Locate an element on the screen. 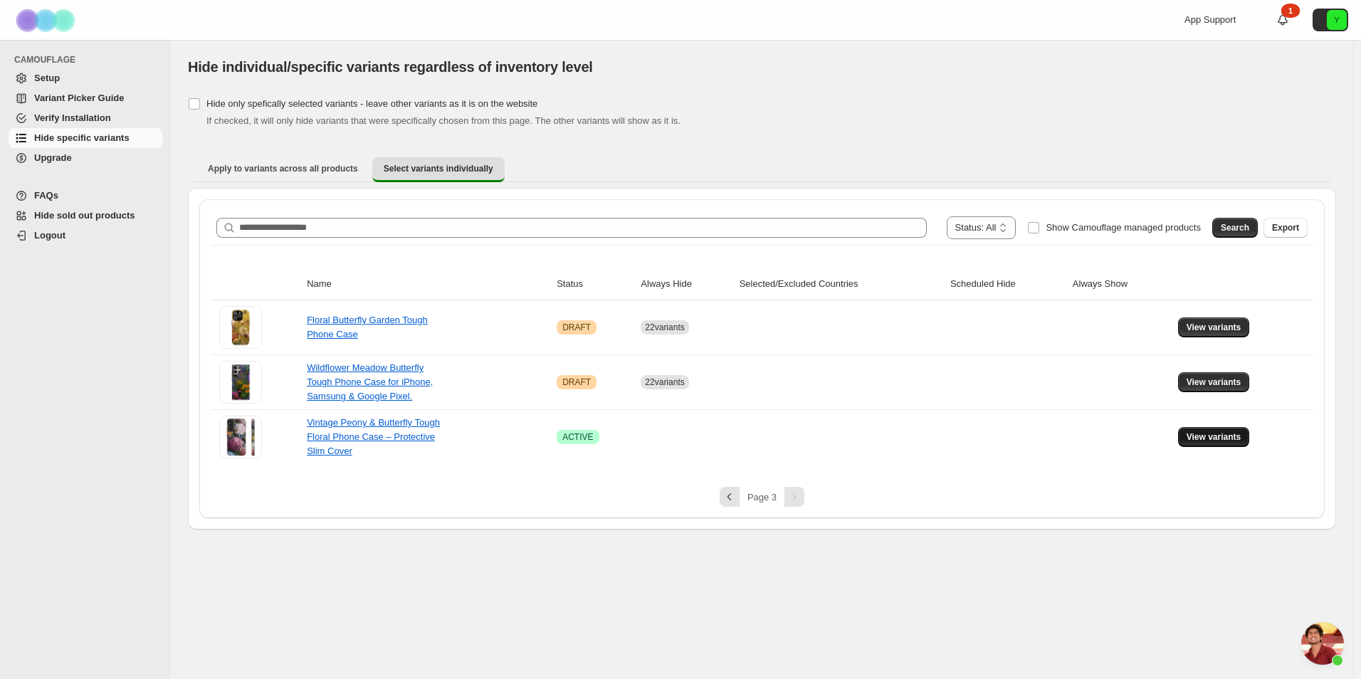 This screenshot has width=1361, height=679. span: FAQs is located at coordinates (46, 195).